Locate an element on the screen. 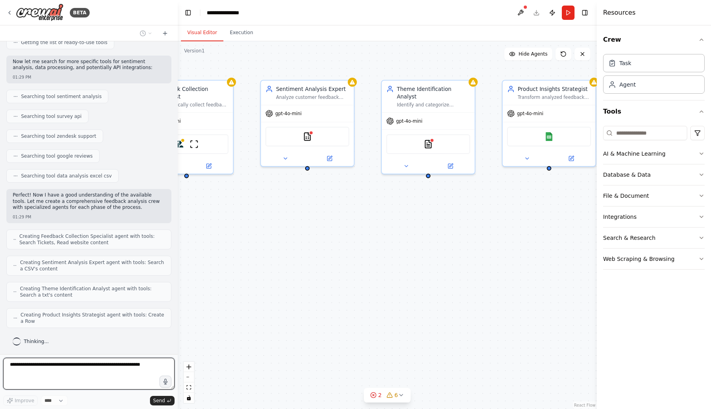 This screenshot has width=711, height=409. button: Crew is located at coordinates (654, 40).